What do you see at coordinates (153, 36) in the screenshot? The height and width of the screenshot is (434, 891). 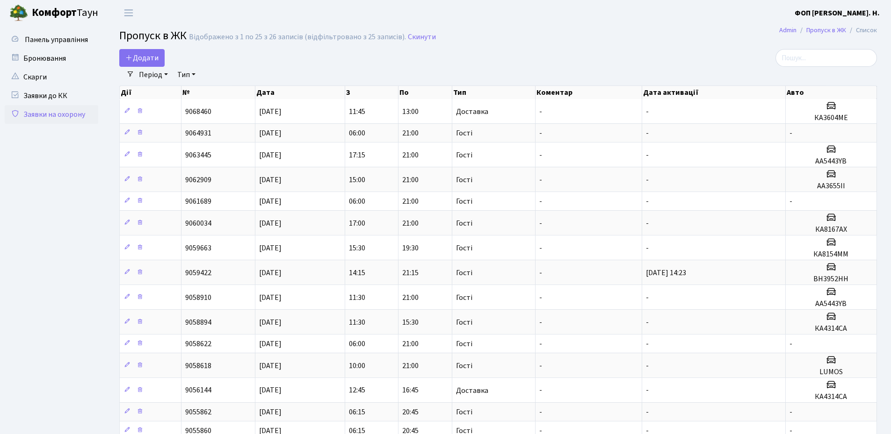 I see `span: Пропуск в ЖК` at bounding box center [153, 36].